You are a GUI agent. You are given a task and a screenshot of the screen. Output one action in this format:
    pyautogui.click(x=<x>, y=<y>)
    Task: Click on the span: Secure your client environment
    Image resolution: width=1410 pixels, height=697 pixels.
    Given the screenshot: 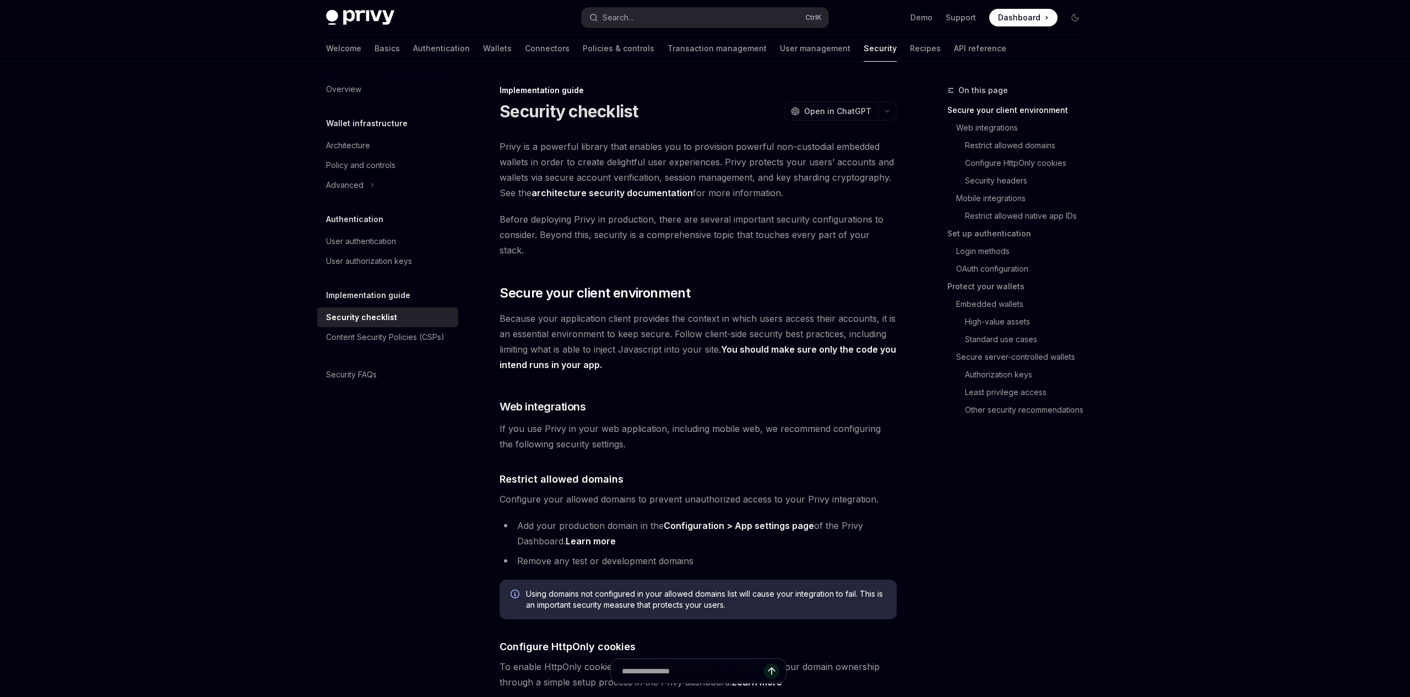 What is the action you would take?
    pyautogui.click(x=595, y=293)
    